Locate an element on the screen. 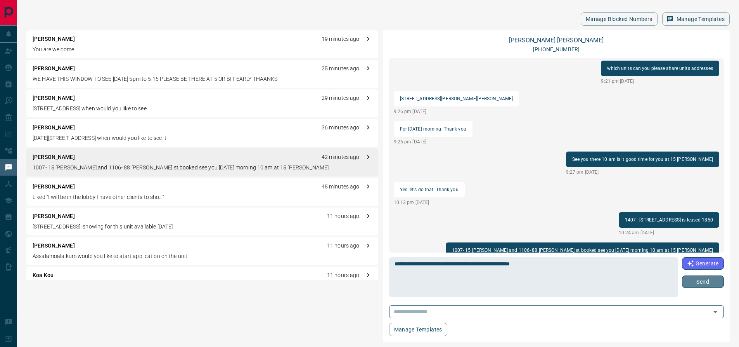 This screenshot has height=347, width=739. p: Yes let's do that. Thank you is located at coordinates (429, 189).